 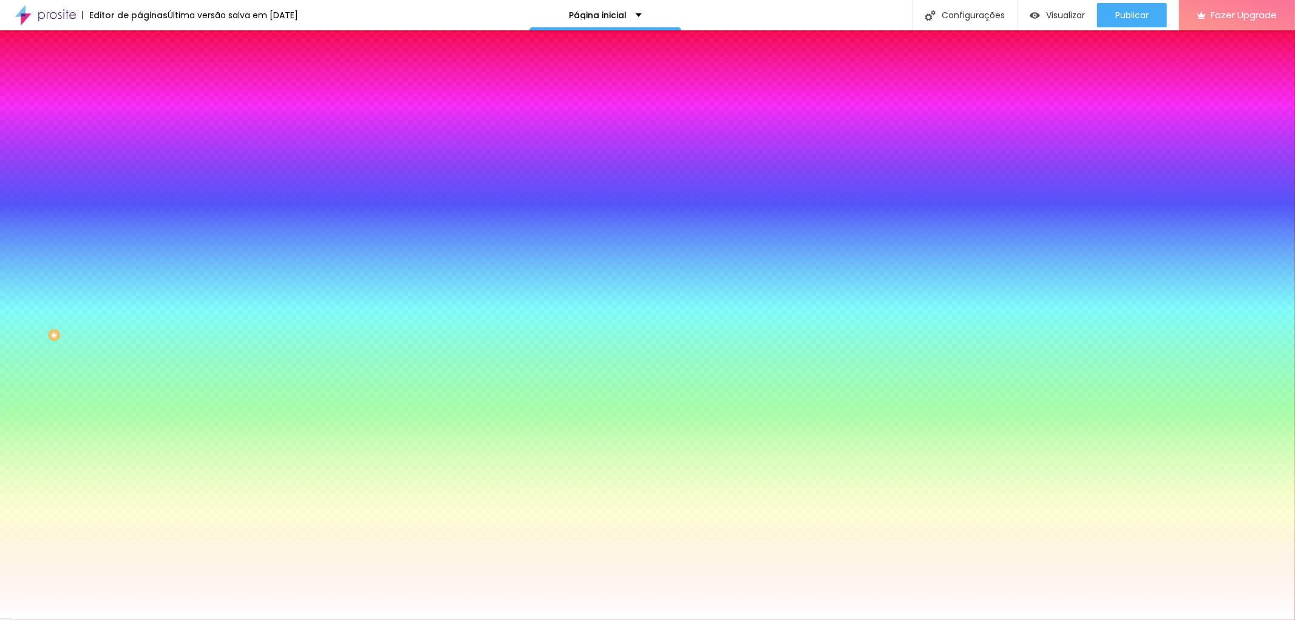 I want to click on p: Página inicial, so click(x=597, y=15).